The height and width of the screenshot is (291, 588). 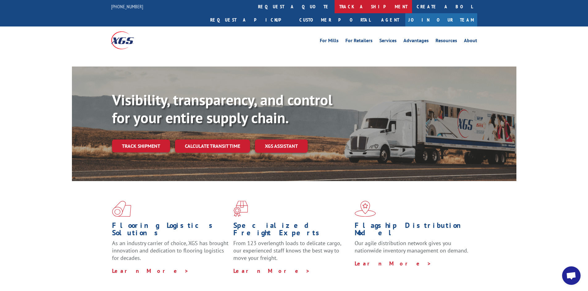 What do you see at coordinates (250, 20) in the screenshot?
I see `a: Request a pickup` at bounding box center [250, 20].